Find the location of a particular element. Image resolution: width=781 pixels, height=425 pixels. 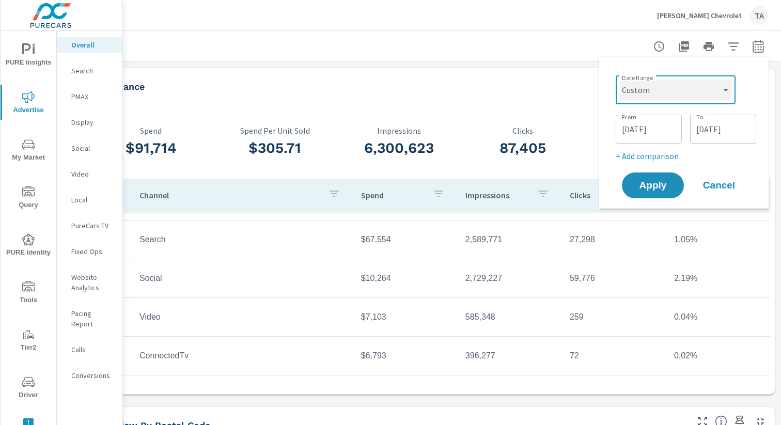

span: PURE Identity is located at coordinates (28, 246).